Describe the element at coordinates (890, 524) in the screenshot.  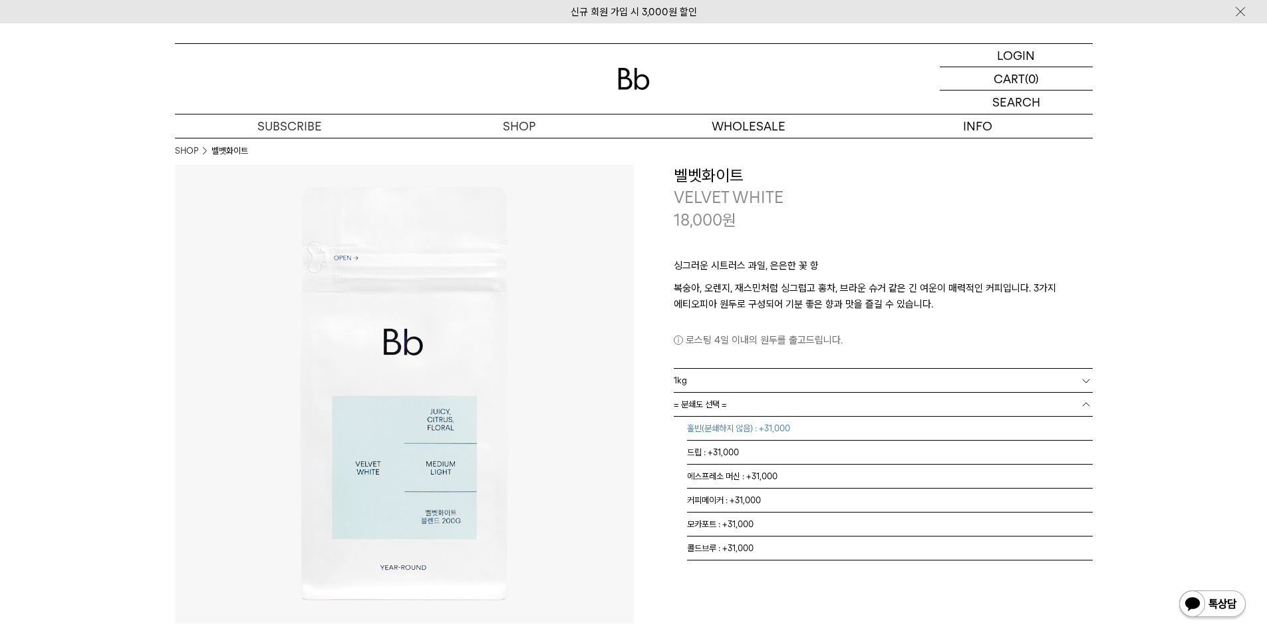
I see `li: 모카포트 : +31,000` at that location.